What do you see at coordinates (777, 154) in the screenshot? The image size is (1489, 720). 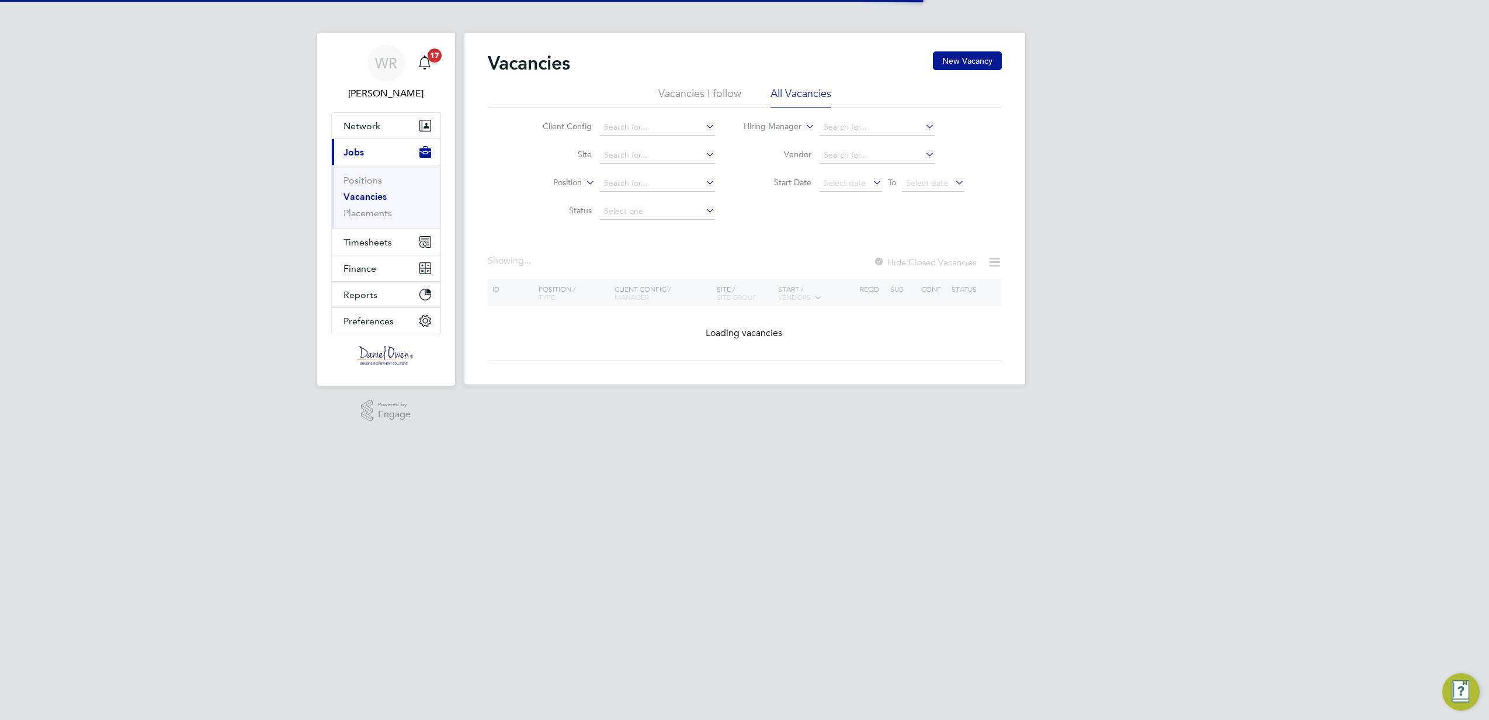 I see `label: Vendor` at bounding box center [777, 154].